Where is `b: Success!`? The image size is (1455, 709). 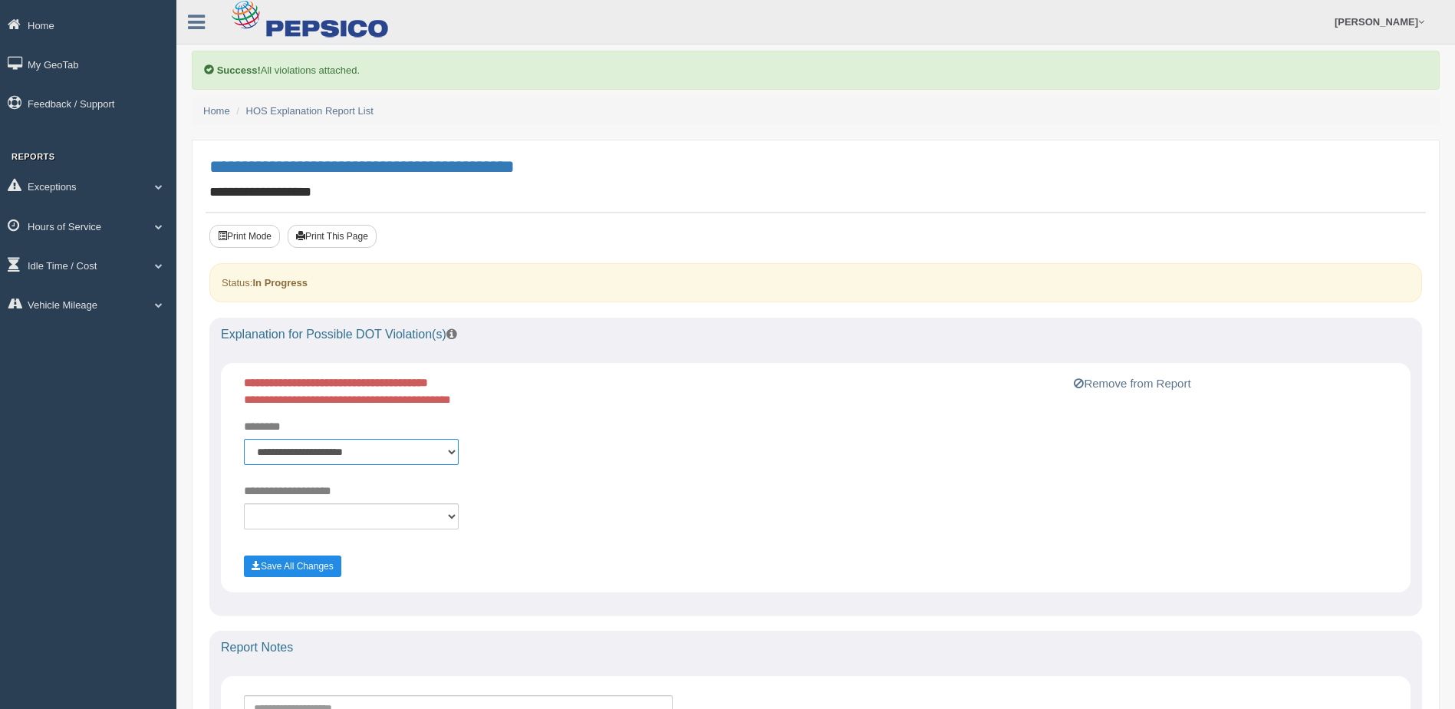 b: Success! is located at coordinates (238, 70).